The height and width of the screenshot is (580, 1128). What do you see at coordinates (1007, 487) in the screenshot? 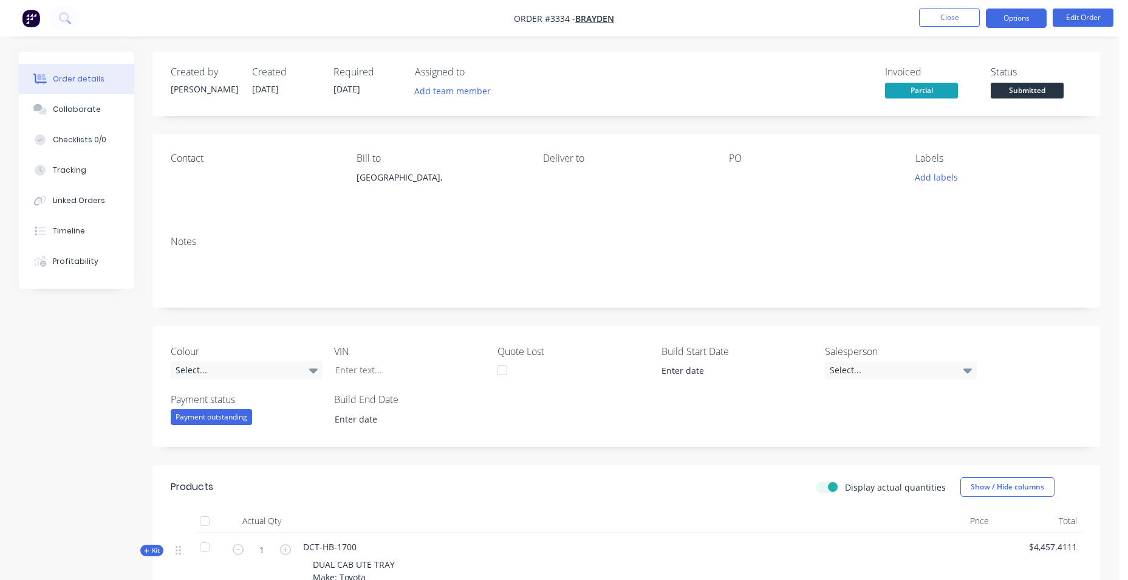
I see `button: Show / Hide columns` at bounding box center [1007, 487].